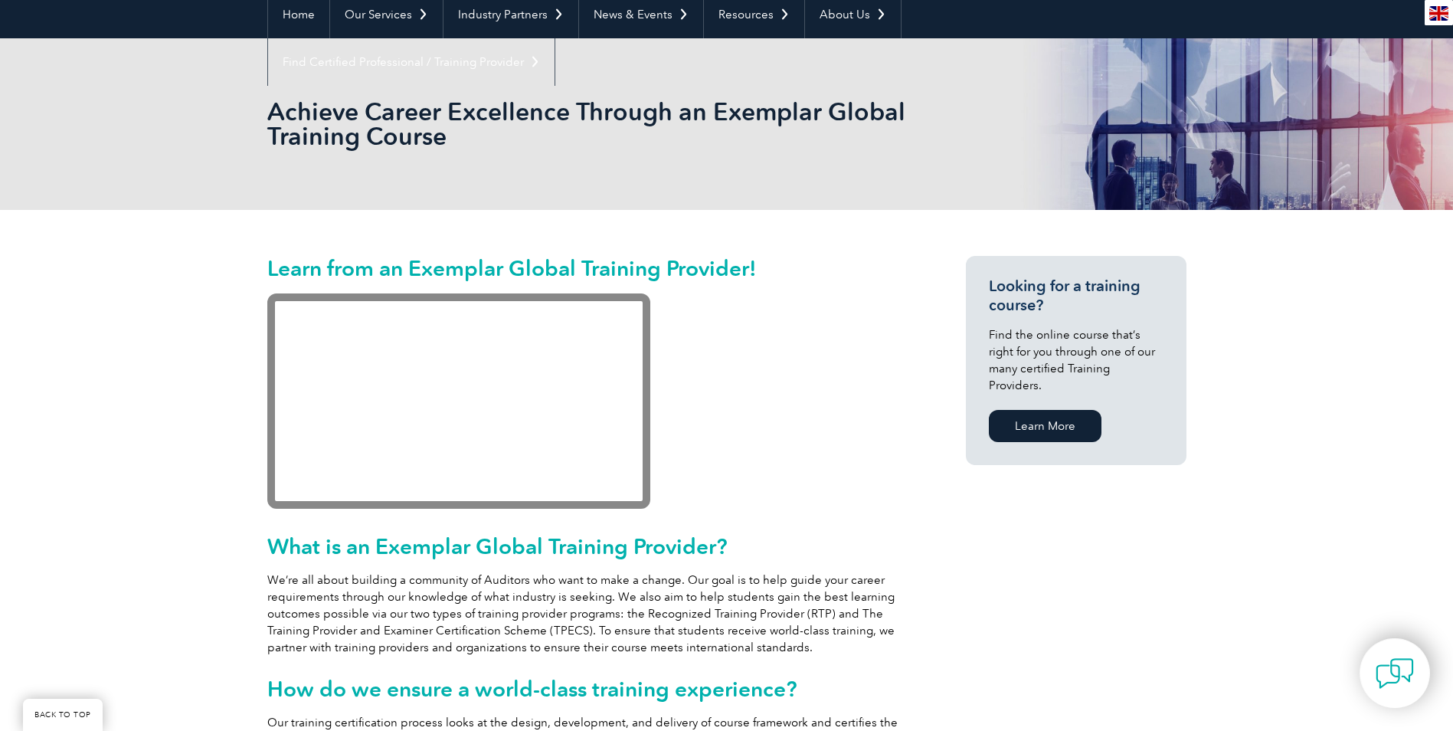 Image resolution: width=1453 pixels, height=731 pixels. I want to click on h2: How do we ensure a world-class training experience?, so click(589, 689).